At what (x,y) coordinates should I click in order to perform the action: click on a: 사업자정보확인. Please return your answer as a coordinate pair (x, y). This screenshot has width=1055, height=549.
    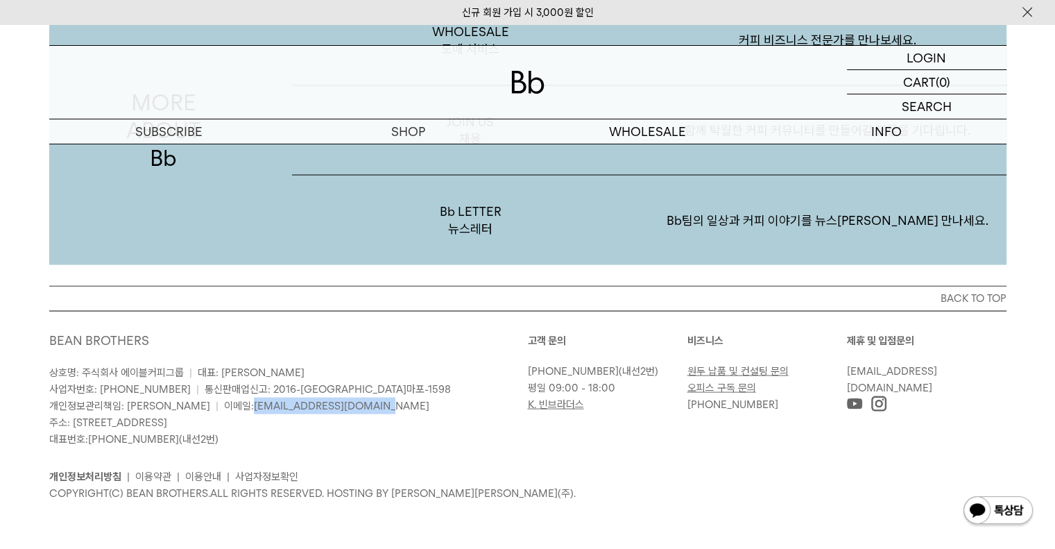
    Looking at the image, I should click on (266, 477).